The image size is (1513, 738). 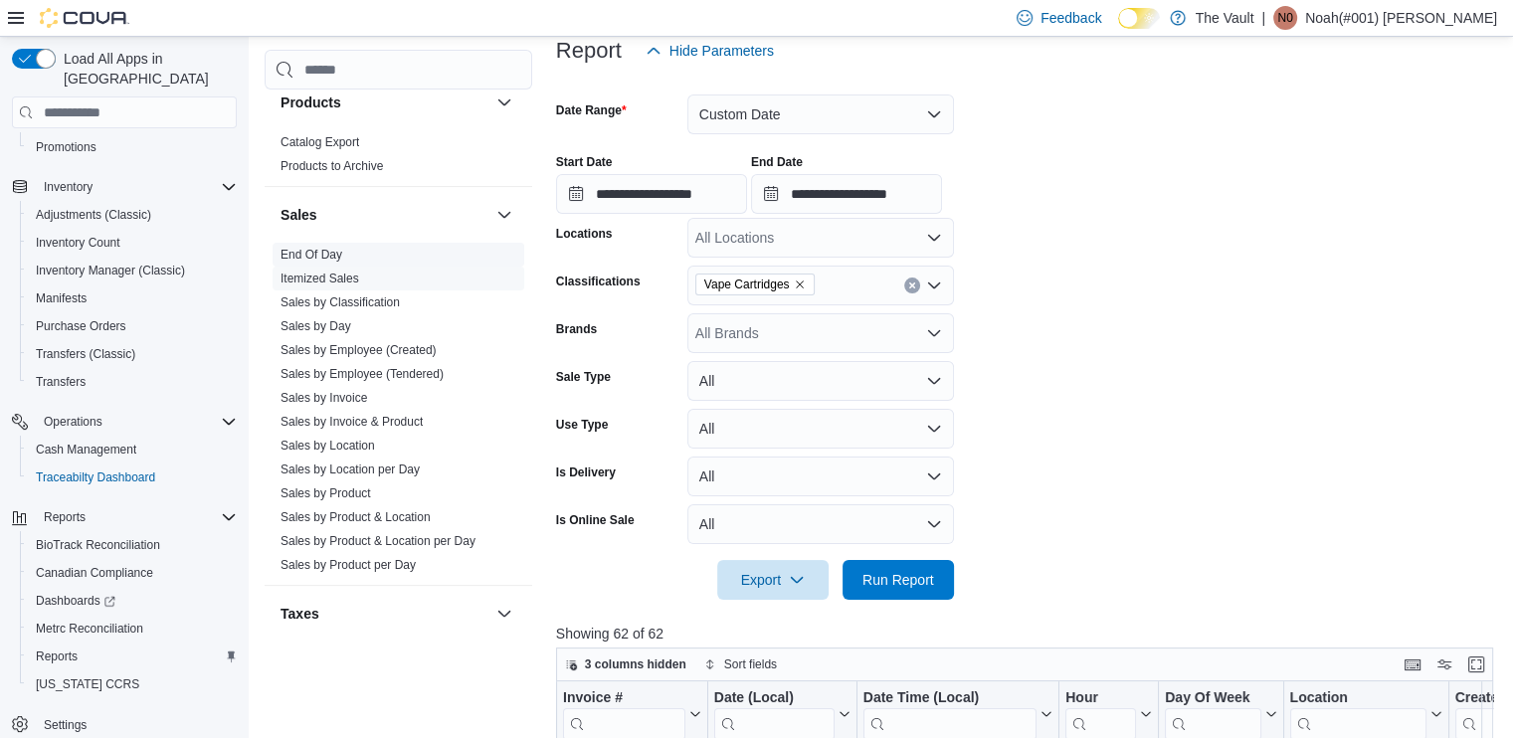 I want to click on h3: Products, so click(x=310, y=102).